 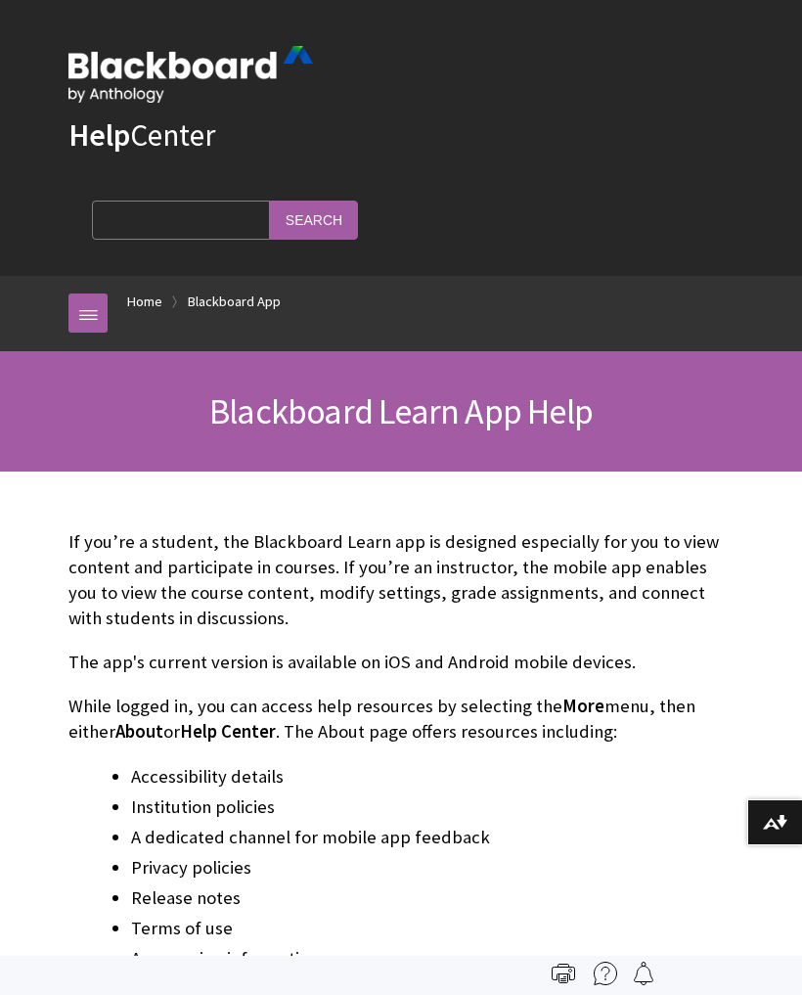 I want to click on img: Print, so click(x=564, y=974).